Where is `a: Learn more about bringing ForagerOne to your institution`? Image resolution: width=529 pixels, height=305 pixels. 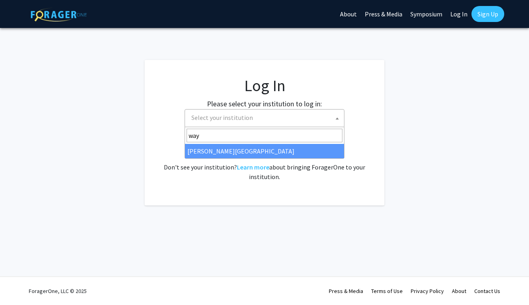
a: Learn more about bringing ForagerOne to your institution is located at coordinates (253, 167).